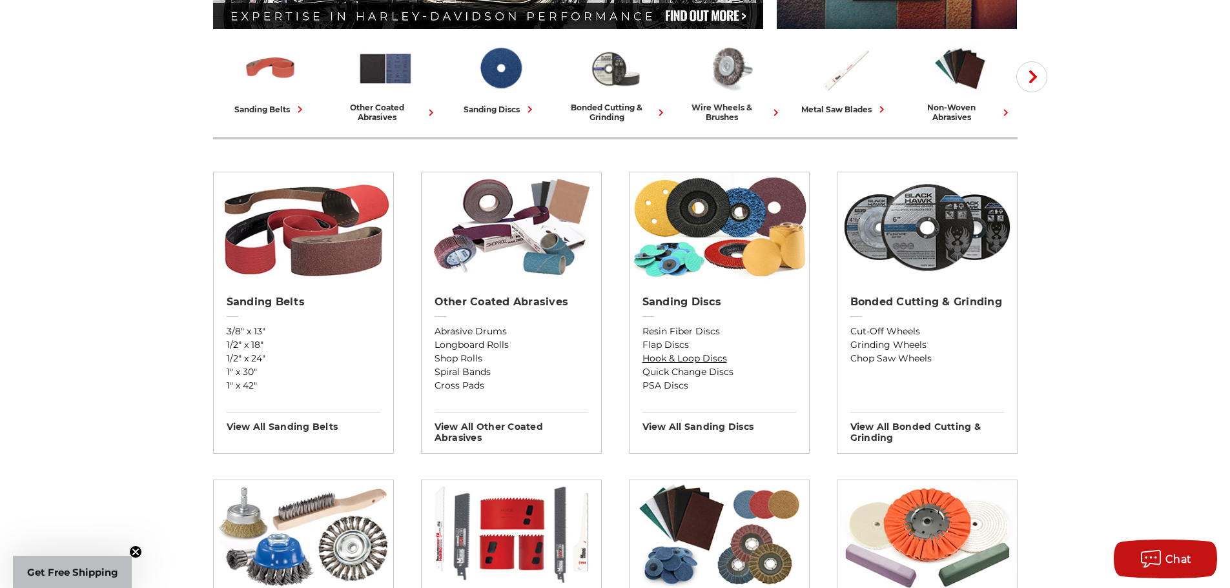 The width and height of the screenshot is (1230, 588). I want to click on button: Chat, so click(1166, 559).